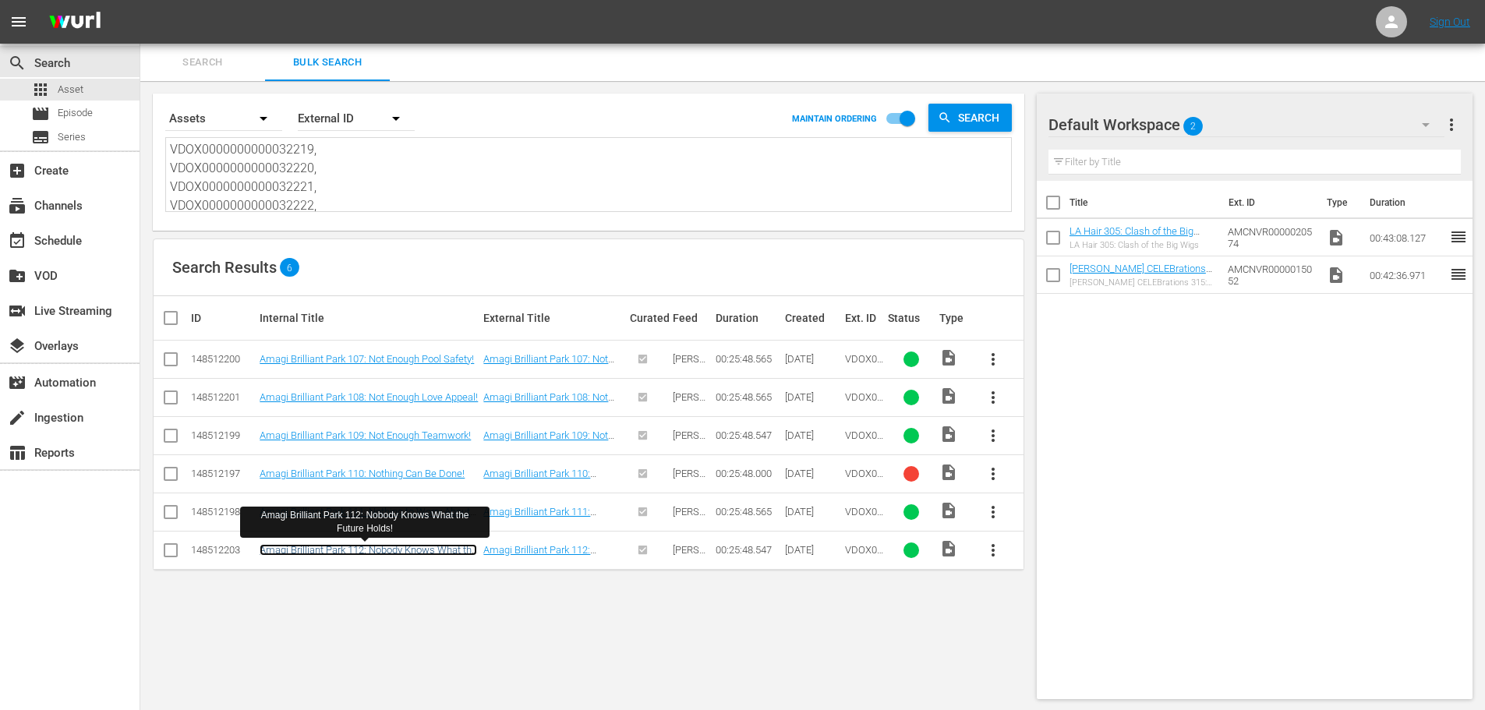 Image resolution: width=1485 pixels, height=710 pixels. What do you see at coordinates (223, 397) in the screenshot?
I see `div: 148512201` at bounding box center [223, 397].